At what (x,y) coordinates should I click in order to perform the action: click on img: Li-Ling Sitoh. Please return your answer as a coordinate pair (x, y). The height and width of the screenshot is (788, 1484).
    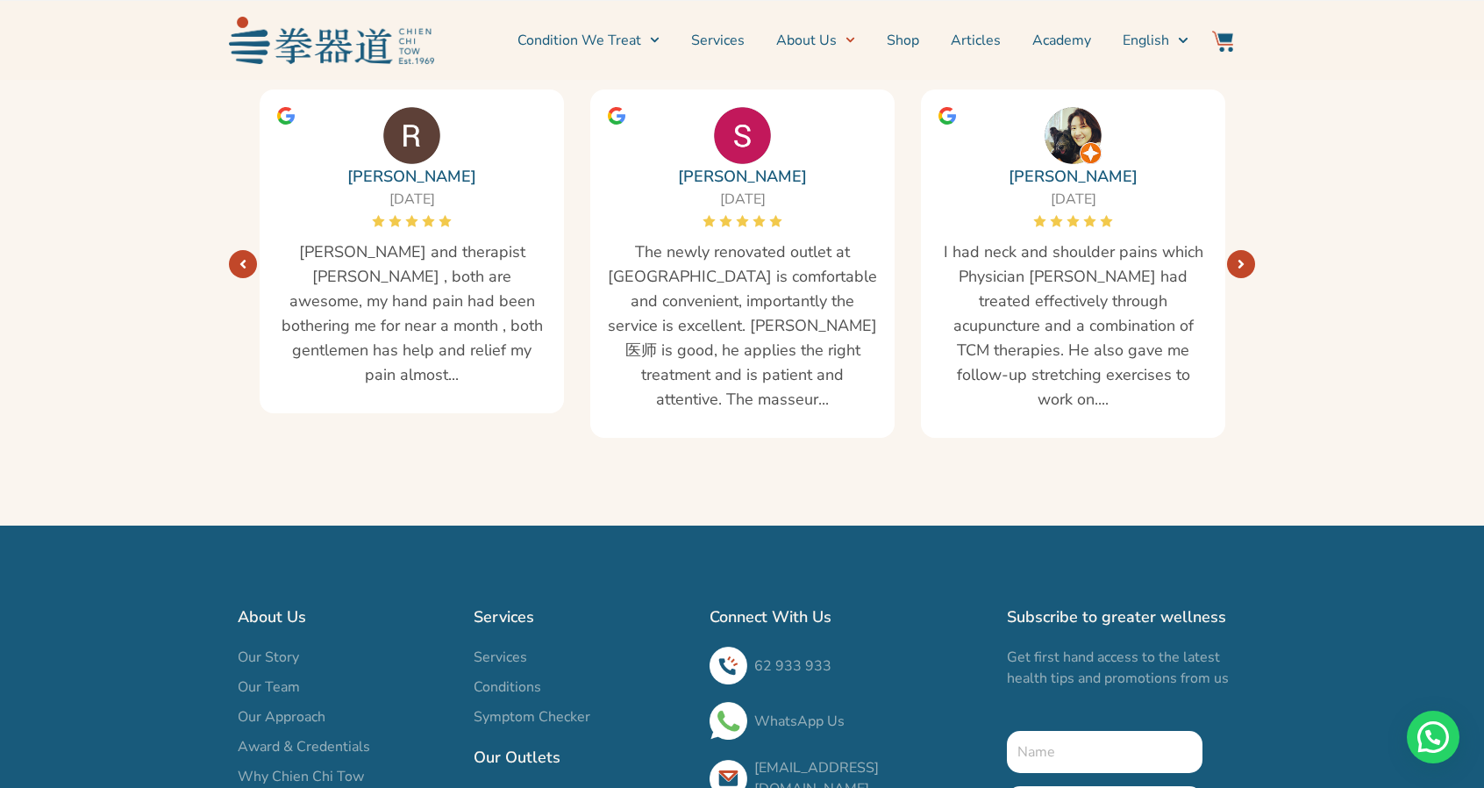
    Looking at the image, I should click on (1073, 135).